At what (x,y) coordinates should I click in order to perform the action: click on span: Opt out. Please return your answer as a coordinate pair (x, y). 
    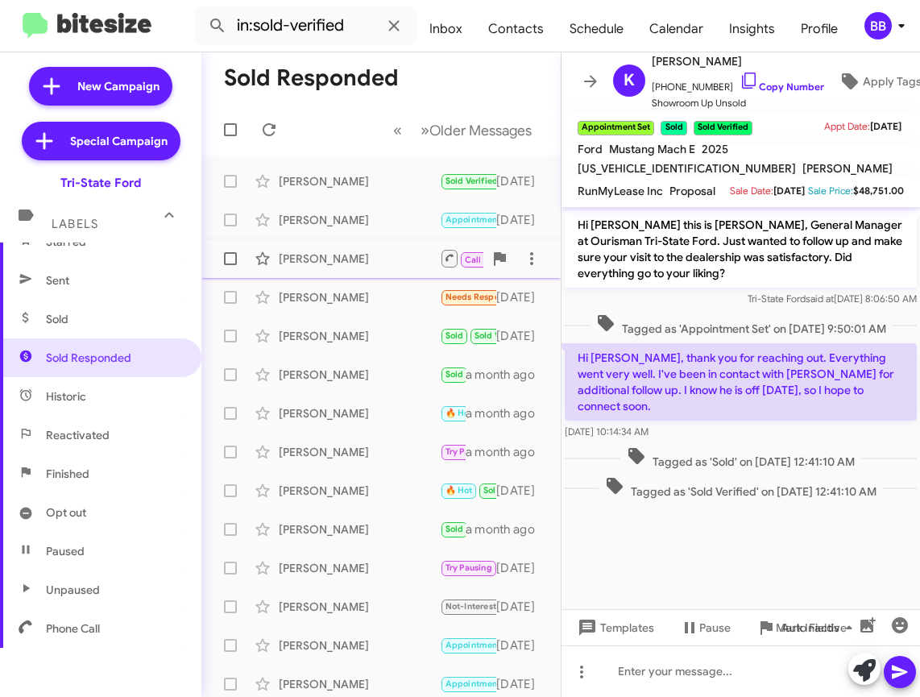
    Looking at the image, I should click on (66, 513).